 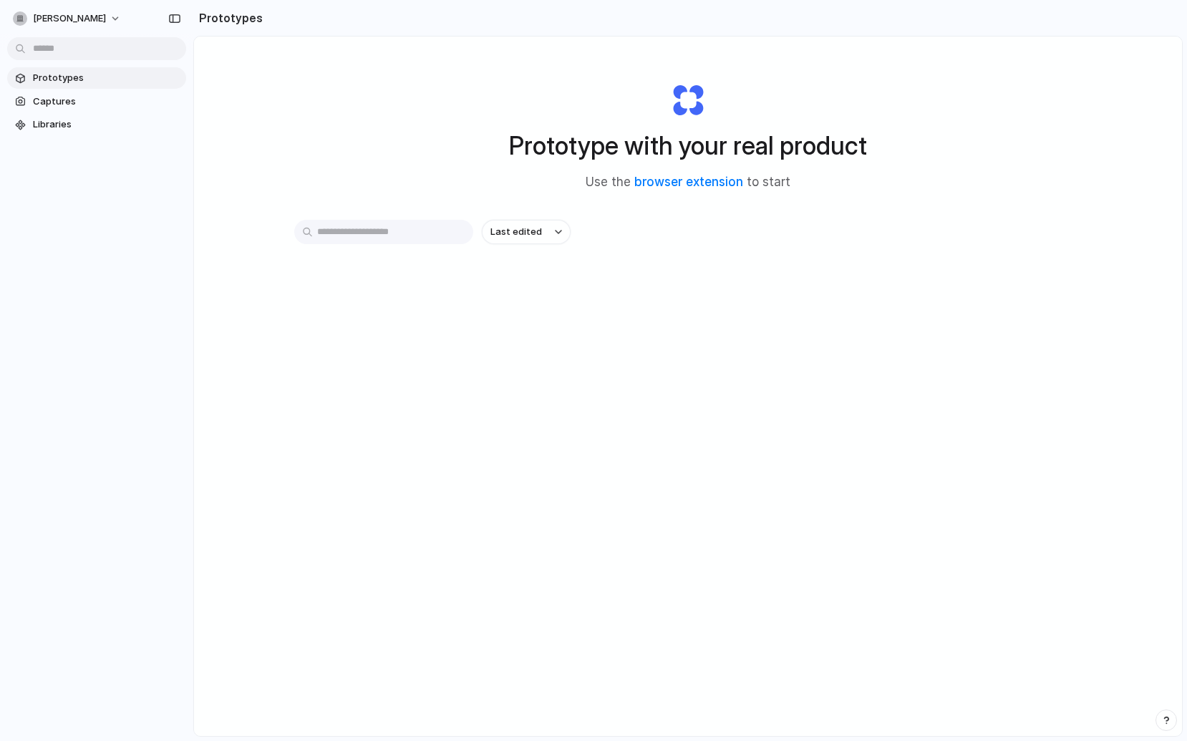 What do you see at coordinates (107, 78) in the screenshot?
I see `span: Prototypes` at bounding box center [107, 78].